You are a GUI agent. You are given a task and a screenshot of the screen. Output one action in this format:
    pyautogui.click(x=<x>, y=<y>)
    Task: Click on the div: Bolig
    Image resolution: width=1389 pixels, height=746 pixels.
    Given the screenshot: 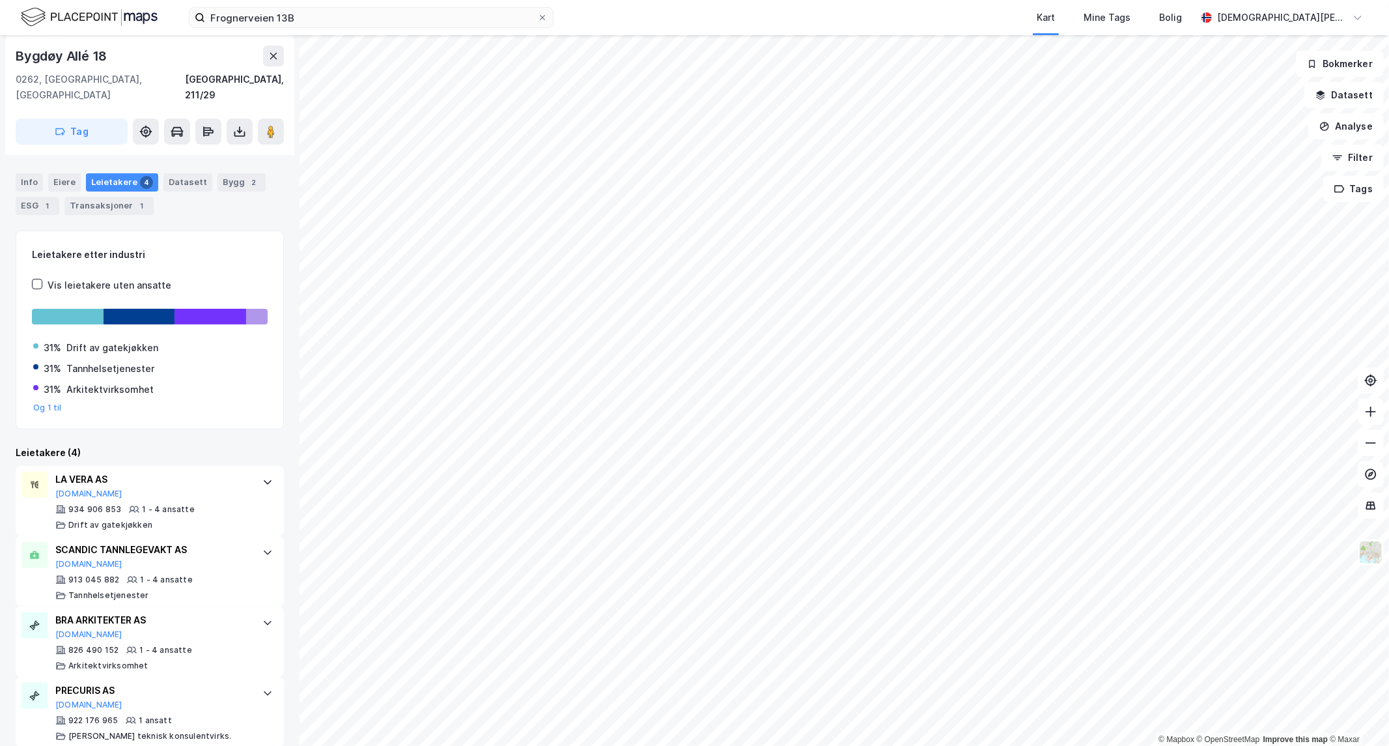 What is the action you would take?
    pyautogui.click(x=1170, y=18)
    